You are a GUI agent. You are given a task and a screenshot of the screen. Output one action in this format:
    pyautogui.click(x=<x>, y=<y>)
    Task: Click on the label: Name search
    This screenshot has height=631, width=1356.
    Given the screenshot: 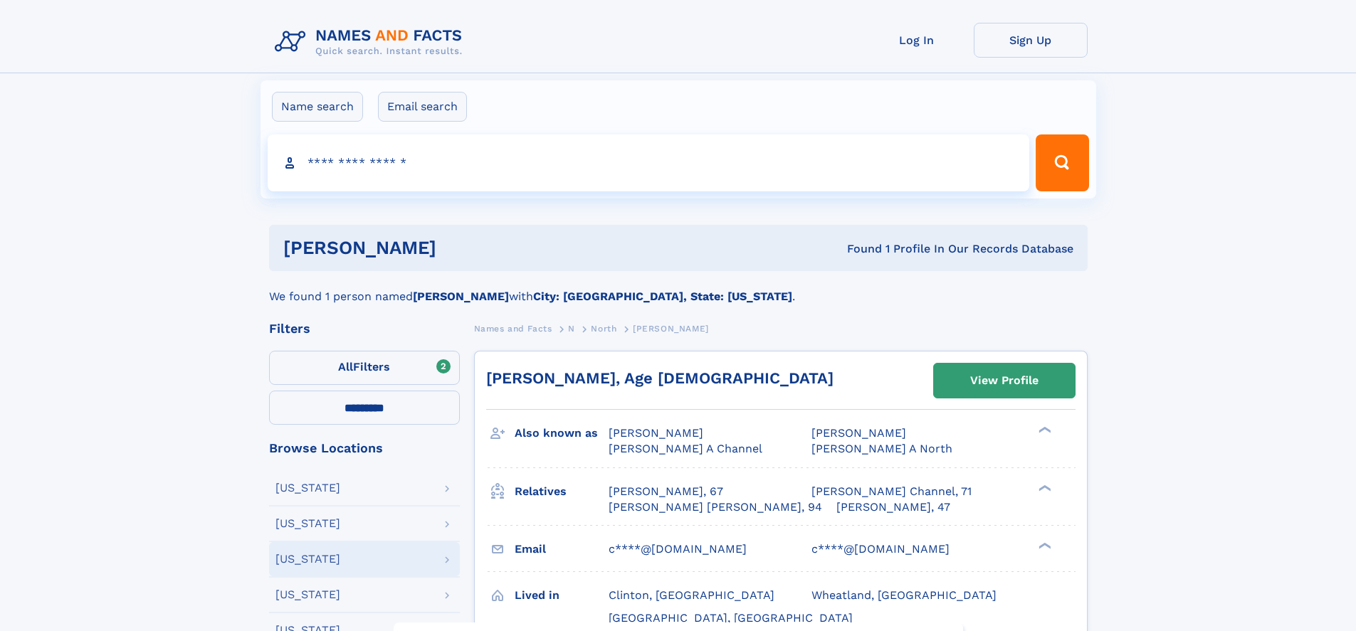 What is the action you would take?
    pyautogui.click(x=318, y=107)
    